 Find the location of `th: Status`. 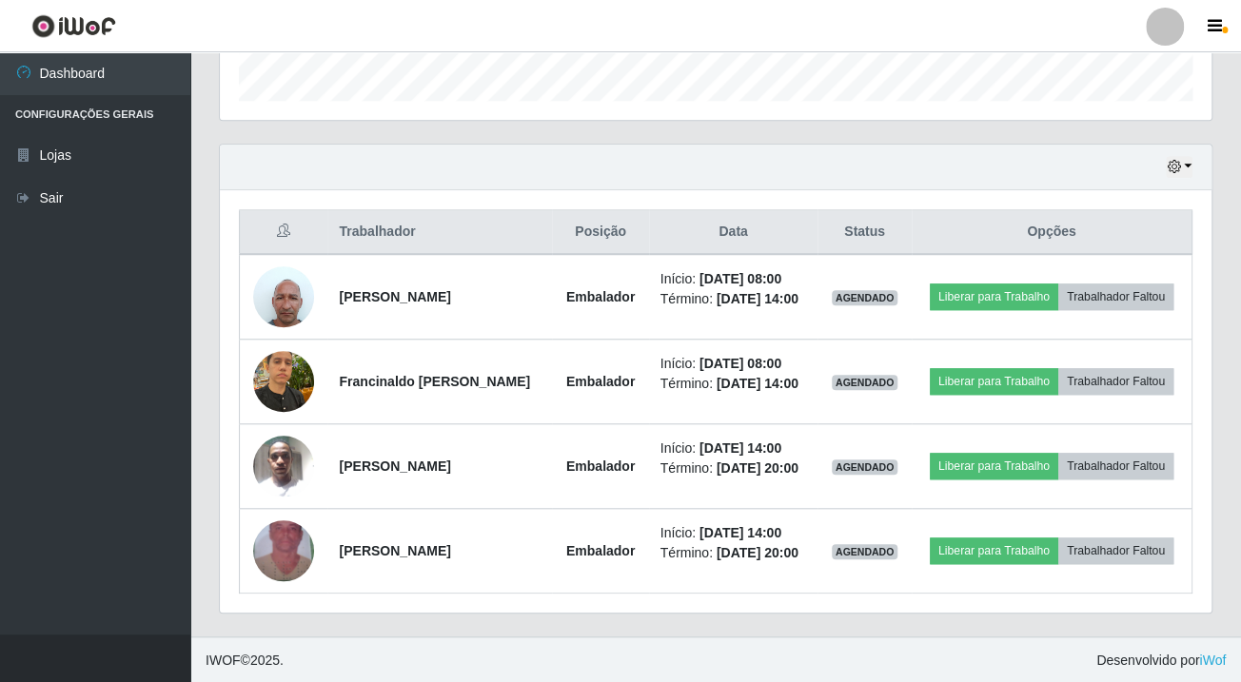

th: Status is located at coordinates (864, 232).